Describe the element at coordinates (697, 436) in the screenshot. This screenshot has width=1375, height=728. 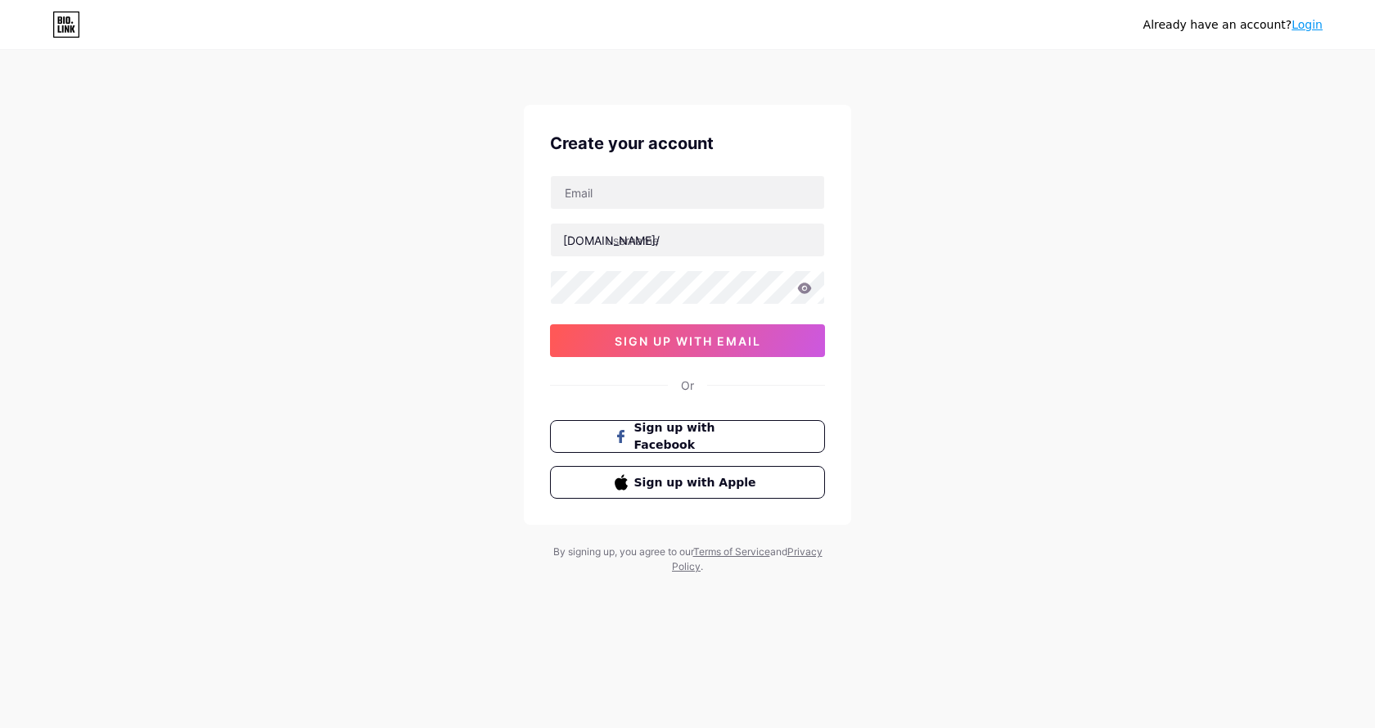
I see `span: Sign up with Facebook` at that location.